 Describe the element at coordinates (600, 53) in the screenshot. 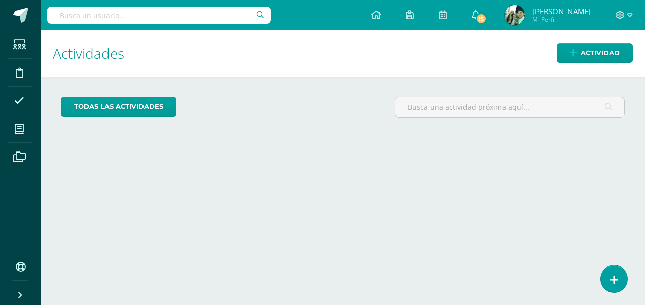

I see `span: Actividad` at that location.